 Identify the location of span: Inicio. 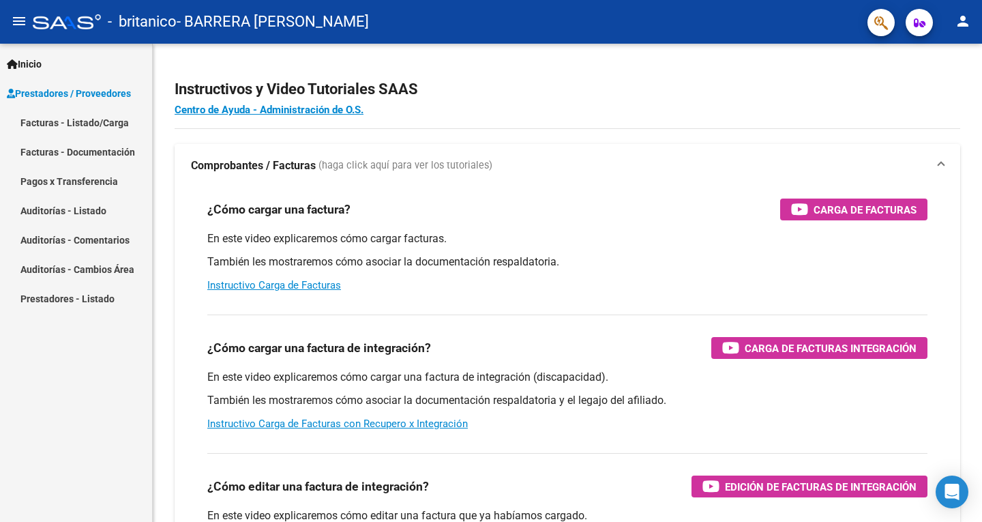
(24, 64).